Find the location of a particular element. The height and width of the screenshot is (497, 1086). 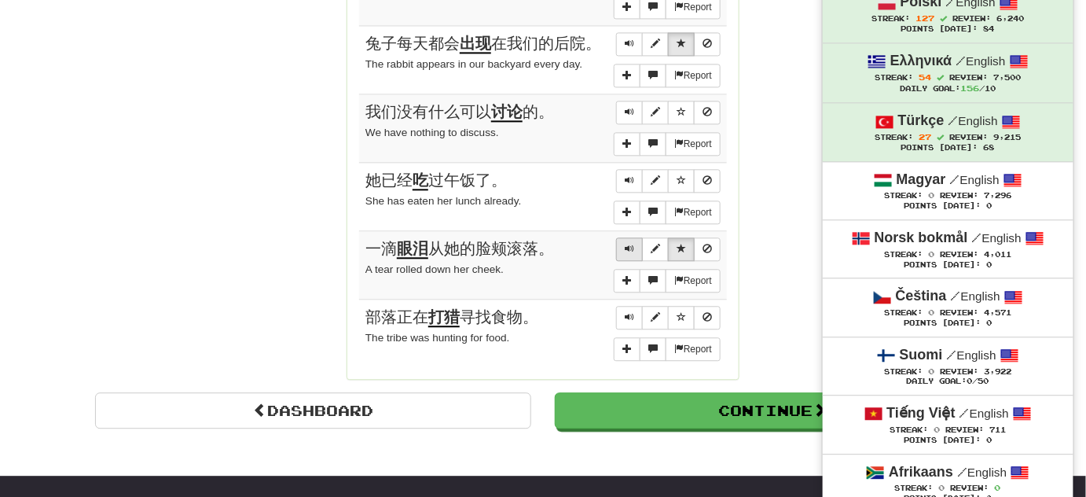

u: 讨论 is located at coordinates (507, 112).